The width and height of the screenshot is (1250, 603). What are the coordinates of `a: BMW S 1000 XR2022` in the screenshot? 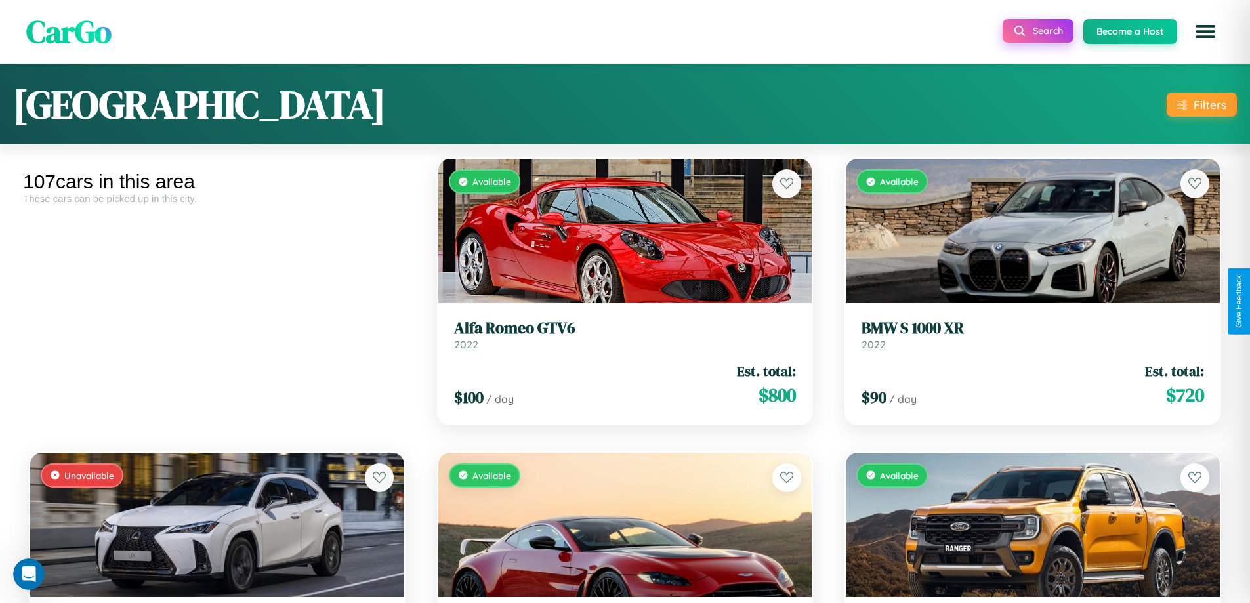 It's located at (1033, 335).